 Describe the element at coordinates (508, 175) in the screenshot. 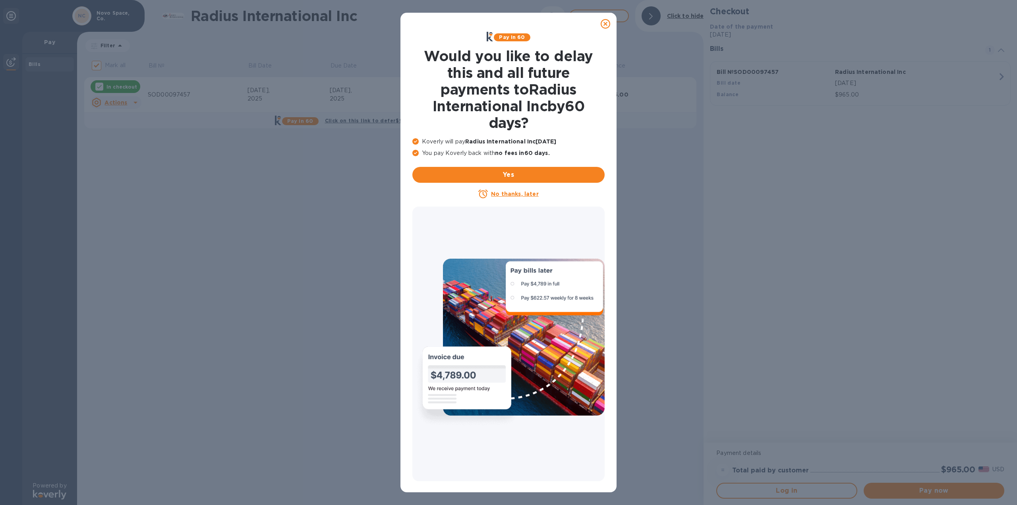

I see `button: Yes` at that location.